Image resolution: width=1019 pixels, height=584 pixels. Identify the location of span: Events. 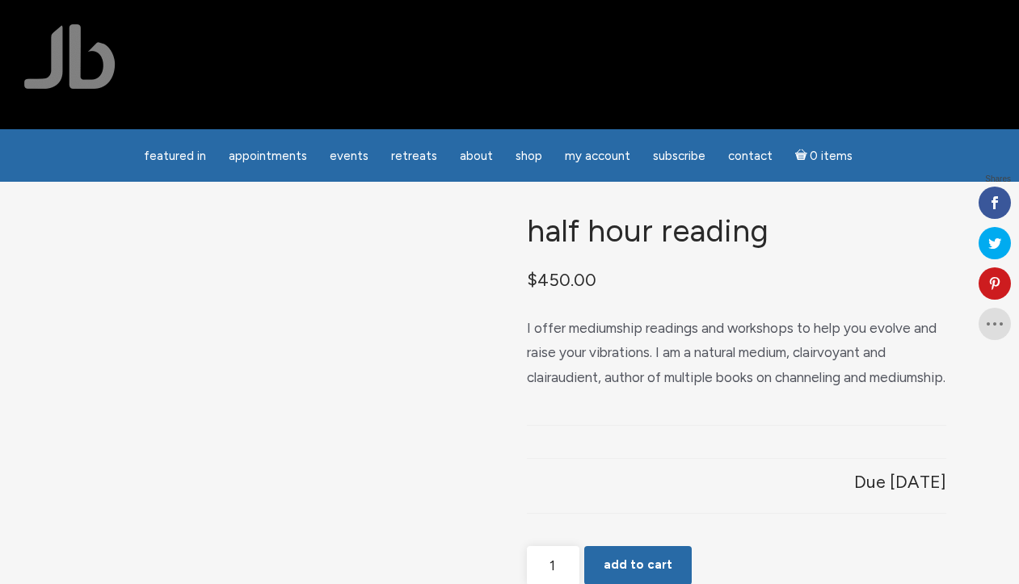
(349, 156).